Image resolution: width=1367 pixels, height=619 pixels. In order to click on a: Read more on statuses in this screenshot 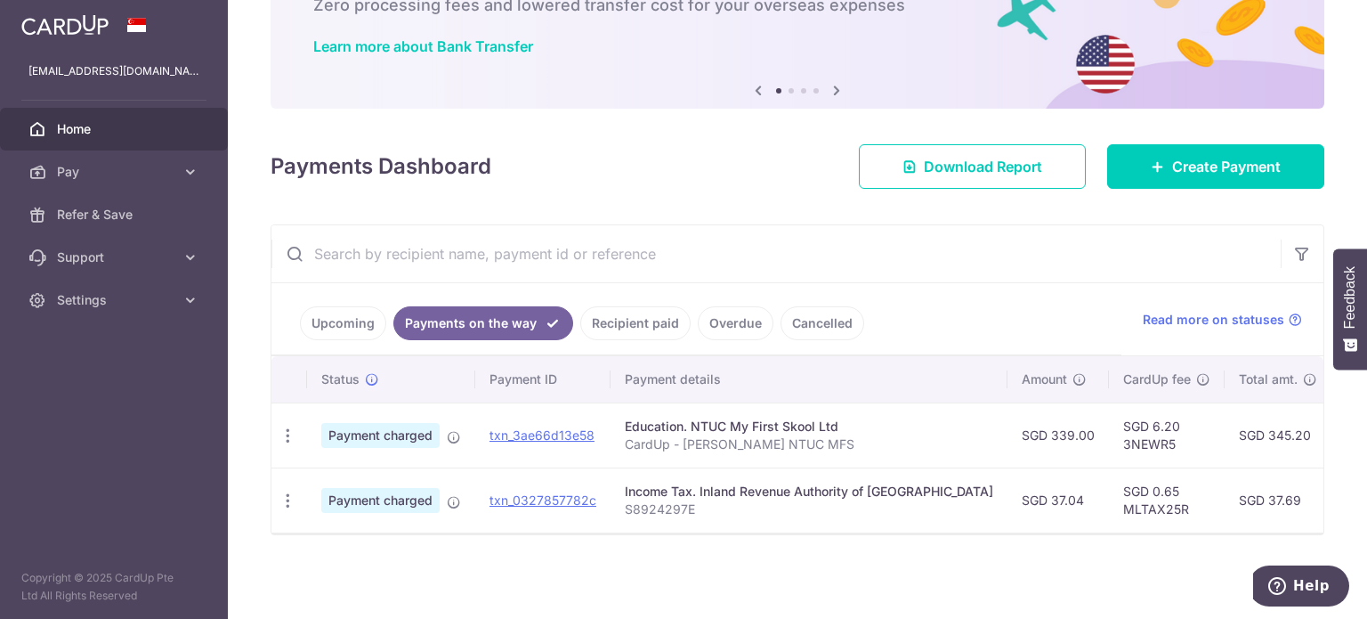, I will do `click(1222, 319)`.